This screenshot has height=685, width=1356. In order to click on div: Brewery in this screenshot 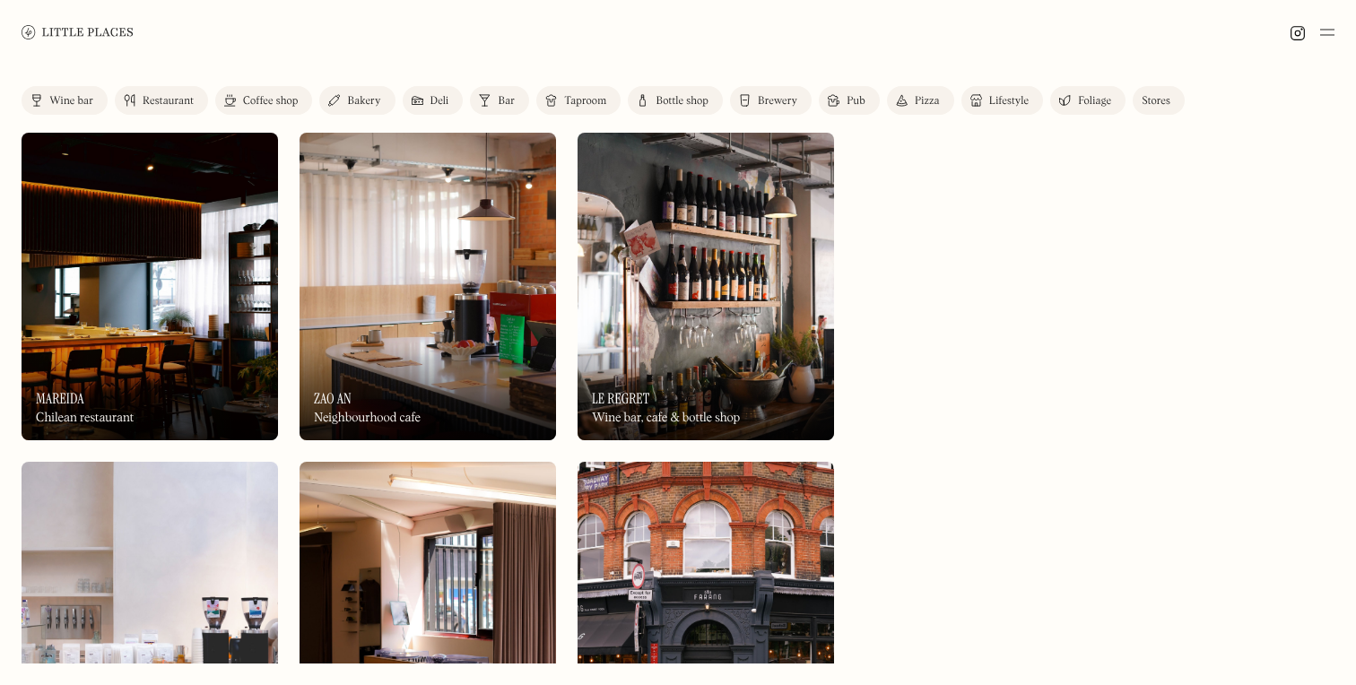, I will do `click(778, 101)`.